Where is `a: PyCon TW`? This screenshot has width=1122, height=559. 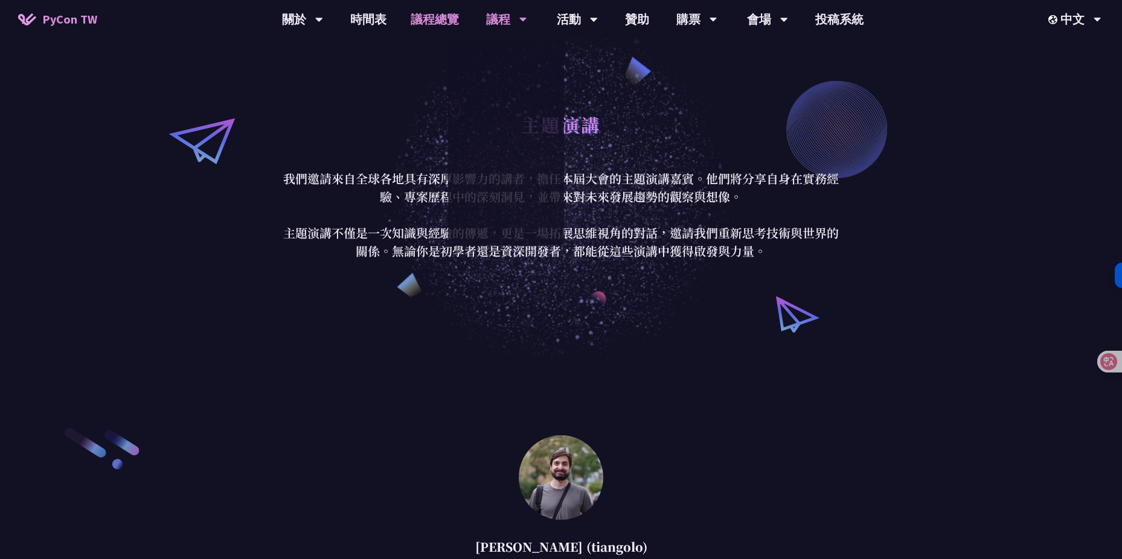
a: PyCon TW is located at coordinates (57, 19).